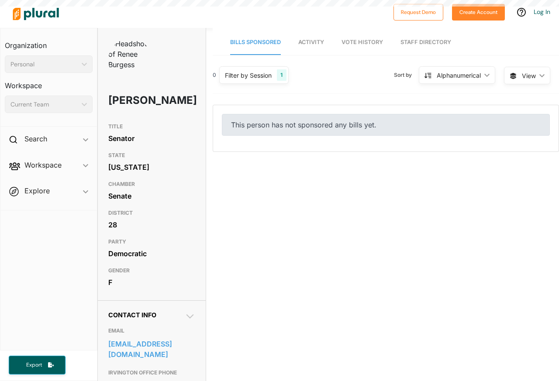  What do you see at coordinates (152, 196) in the screenshot?
I see `div: Senate` at bounding box center [152, 196].